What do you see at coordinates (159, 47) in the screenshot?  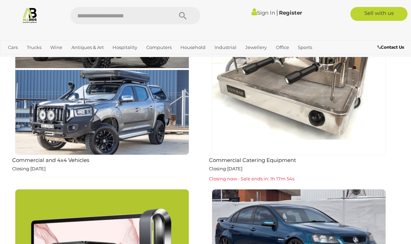 I see `a: Computers` at bounding box center [159, 47].